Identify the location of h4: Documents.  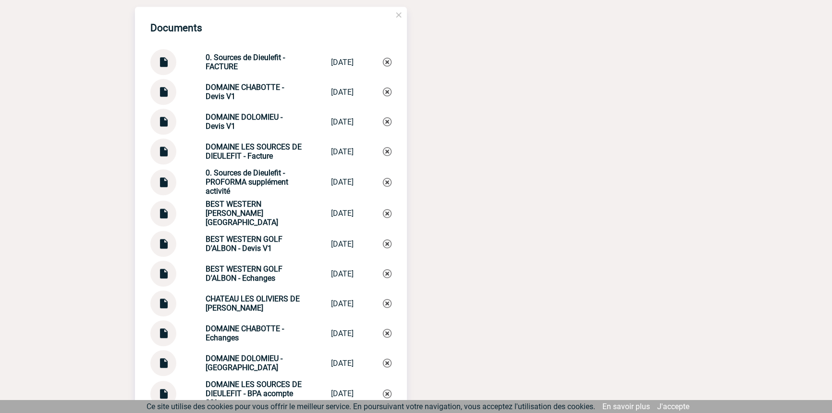
(176, 28).